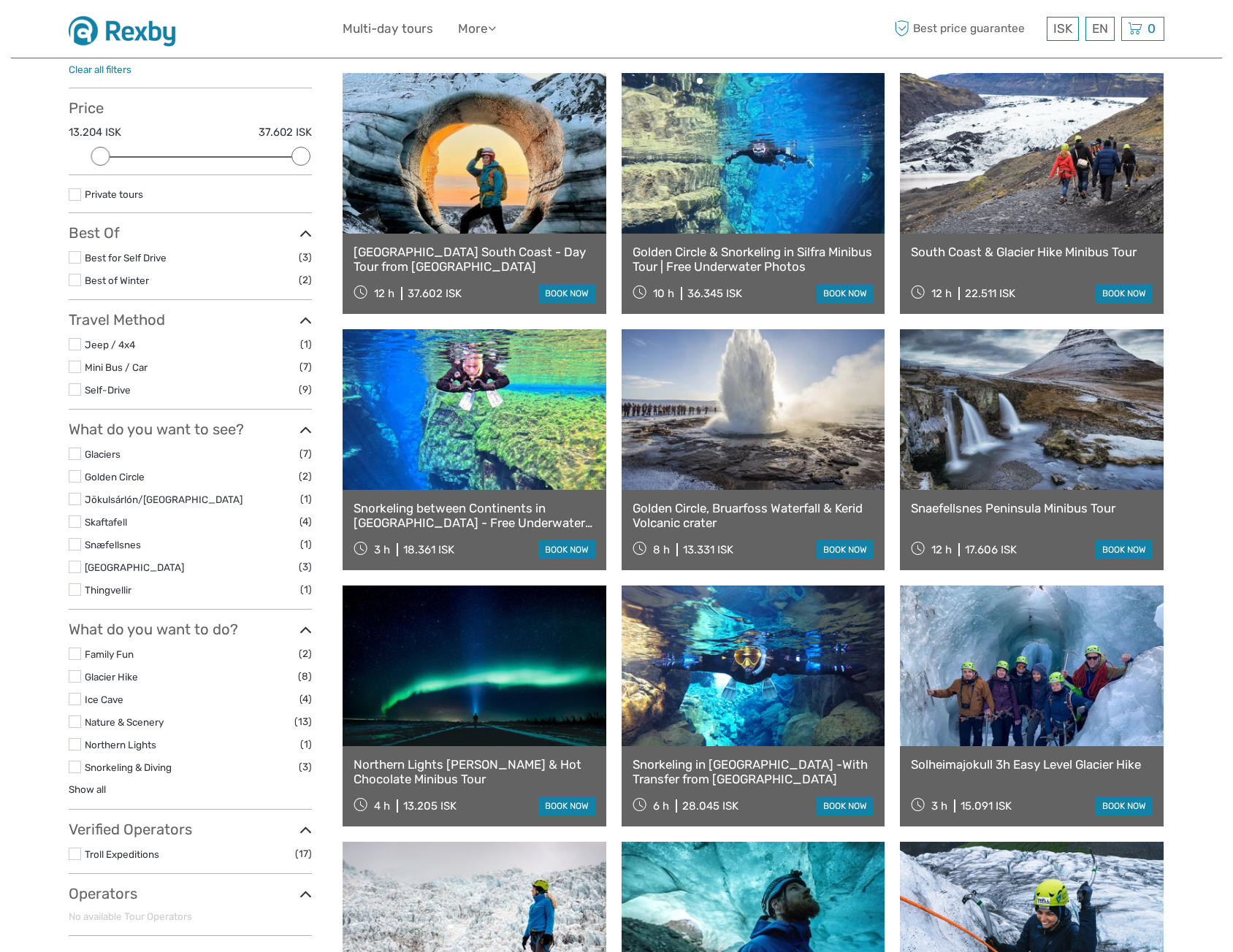  Describe the element at coordinates (285, 132) in the screenshot. I see `label: 37.602 ISK` at that location.